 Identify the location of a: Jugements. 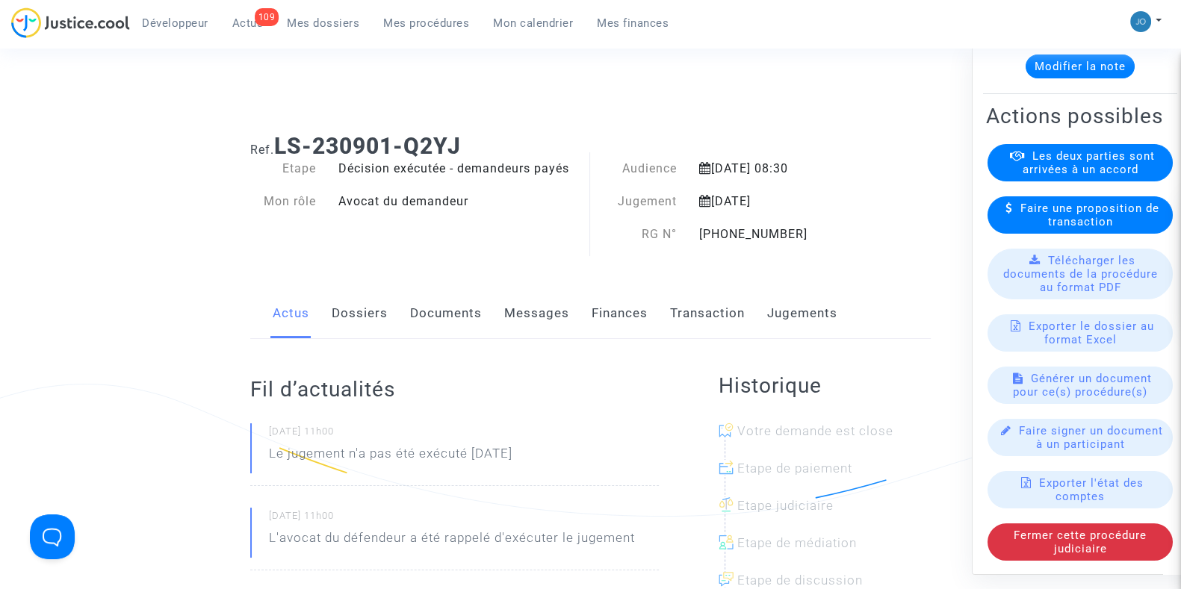
(802, 314).